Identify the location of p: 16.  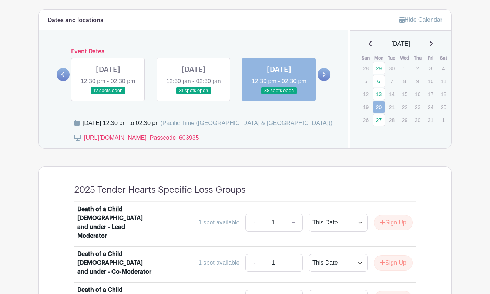
(417, 94).